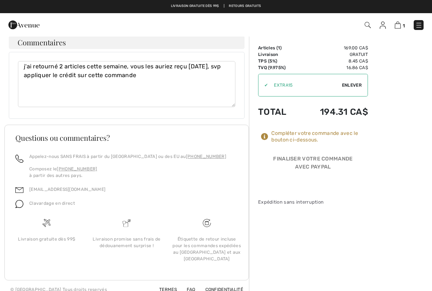 The width and height of the screenshot is (432, 291). Describe the element at coordinates (333, 61) in the screenshot. I see `td: 8.45 CA$` at that location.